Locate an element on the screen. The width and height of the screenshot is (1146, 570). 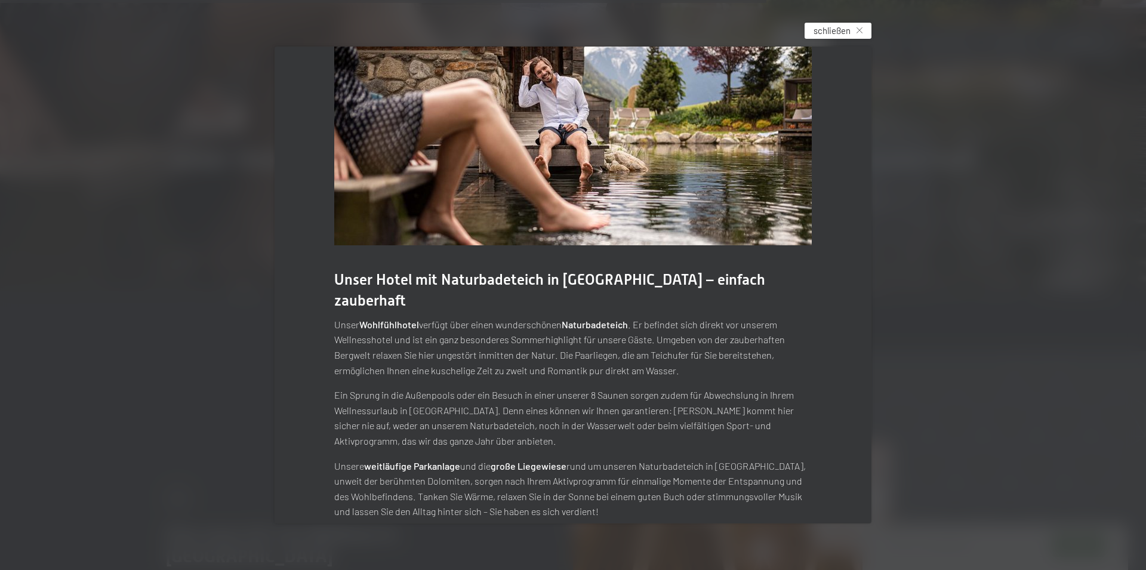
p: Unser verfügt über einen wunderschönen . Er befindet sich direkt vor unserem Wellnesshotel und is... is located at coordinates (573, 347).